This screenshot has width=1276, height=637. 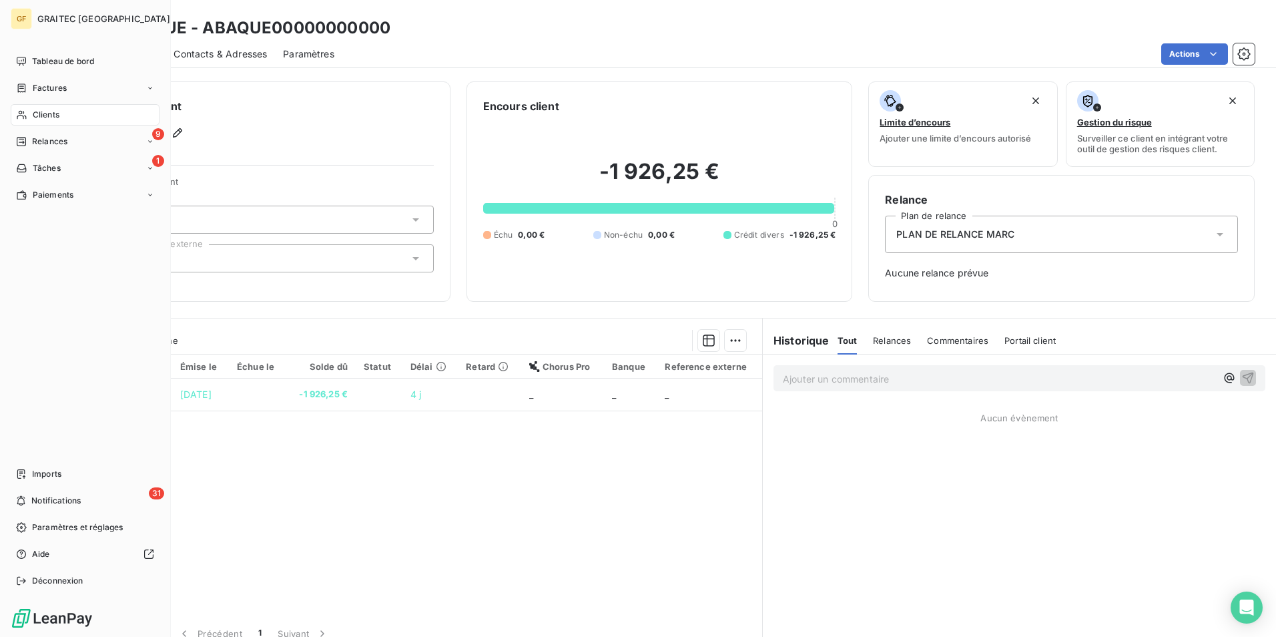 What do you see at coordinates (915, 122) in the screenshot?
I see `span: Limite d’encours` at bounding box center [915, 122].